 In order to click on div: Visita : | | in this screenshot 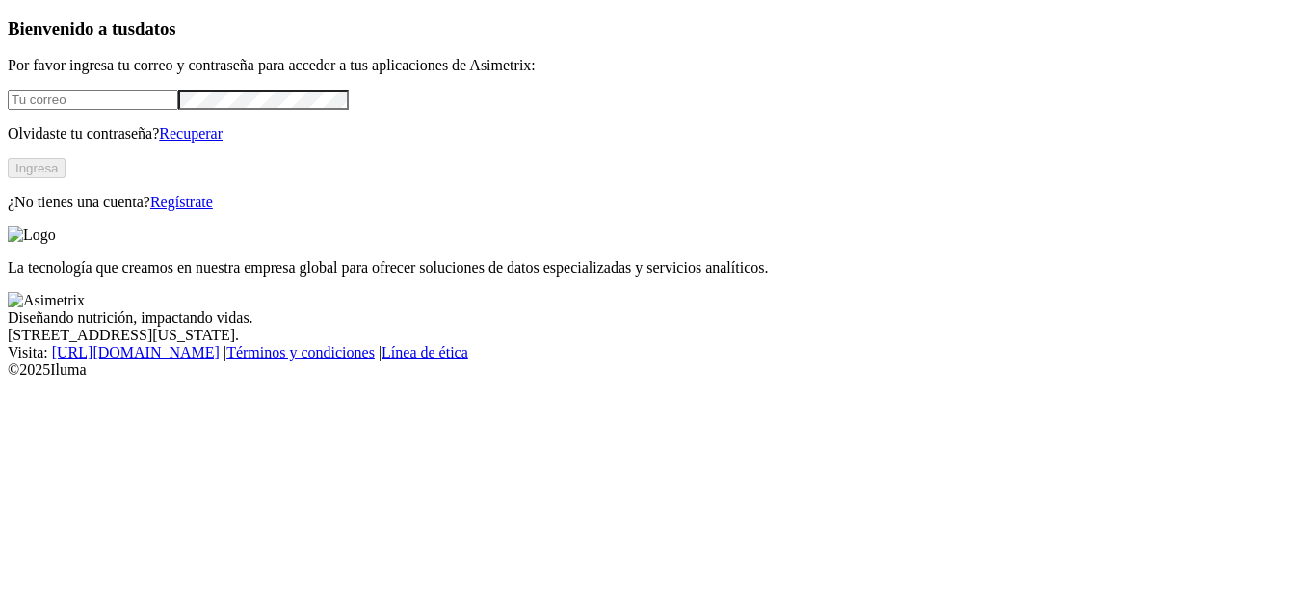, I will do `click(658, 353)`.